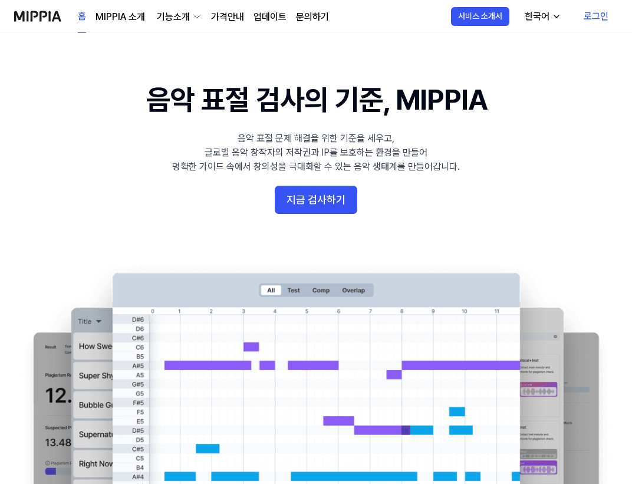 Image resolution: width=632 pixels, height=484 pixels. I want to click on button: 기능소개, so click(178, 17).